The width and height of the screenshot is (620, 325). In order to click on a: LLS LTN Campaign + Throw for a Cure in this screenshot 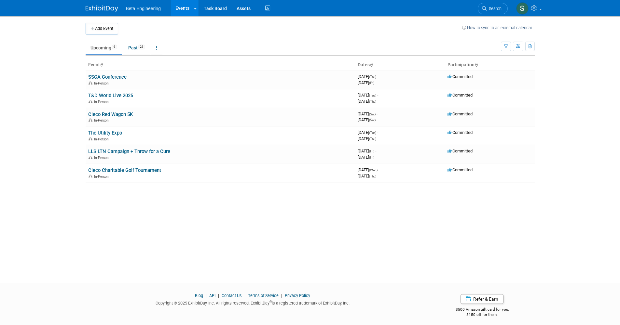, I will do `click(129, 152)`.